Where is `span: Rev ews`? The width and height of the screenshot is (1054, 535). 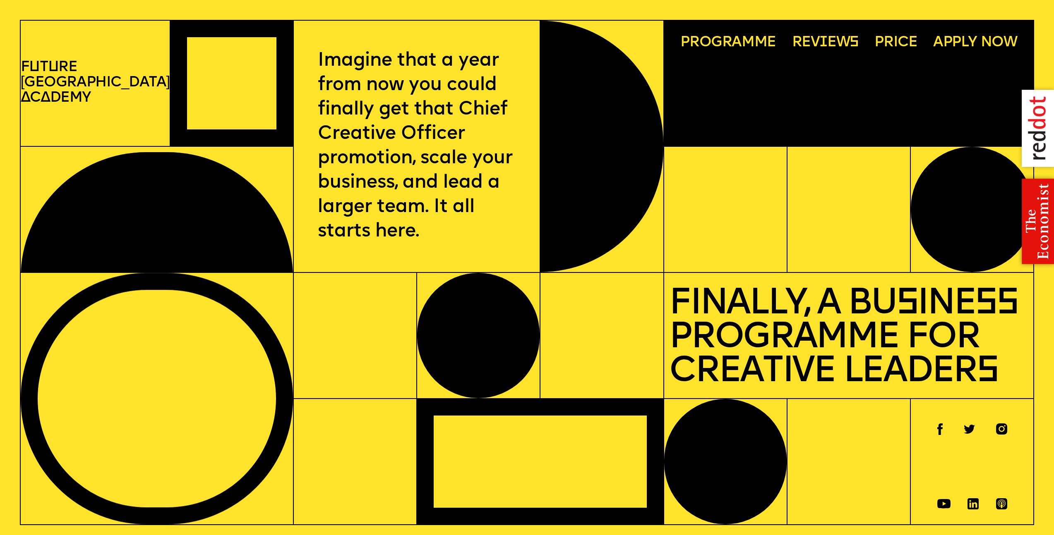 span: Rev ews is located at coordinates (825, 43).